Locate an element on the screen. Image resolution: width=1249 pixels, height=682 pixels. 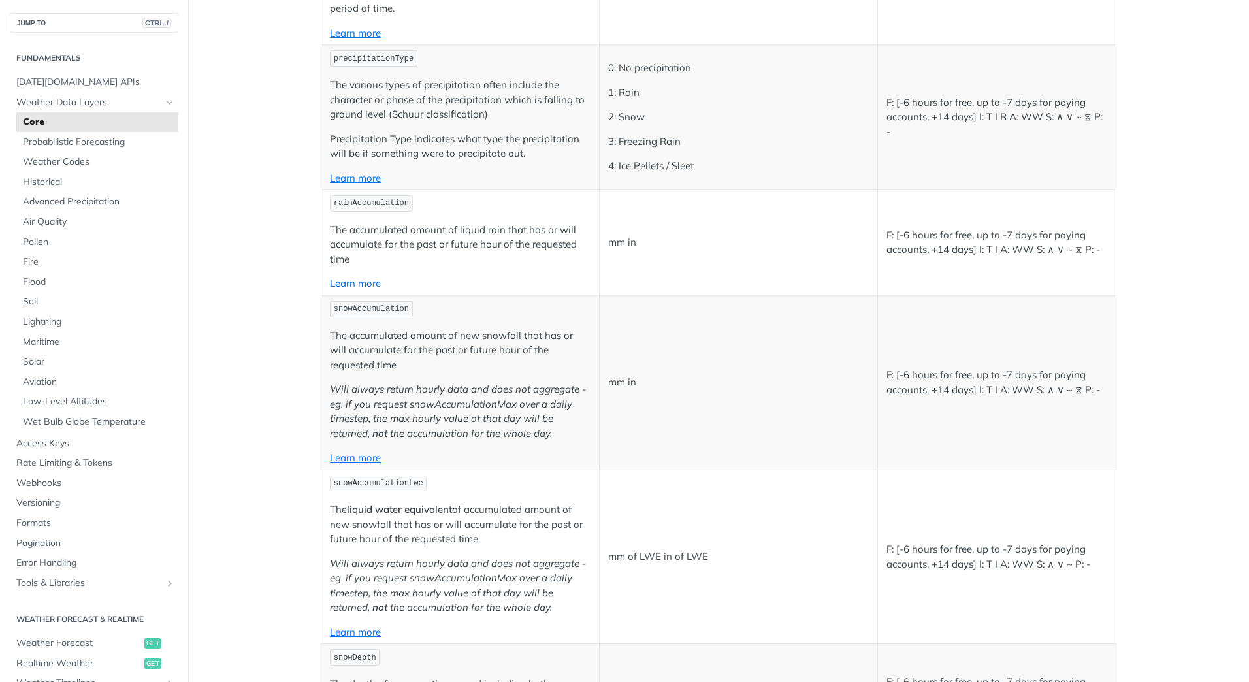
span: Webhooks is located at coordinates (95, 483).